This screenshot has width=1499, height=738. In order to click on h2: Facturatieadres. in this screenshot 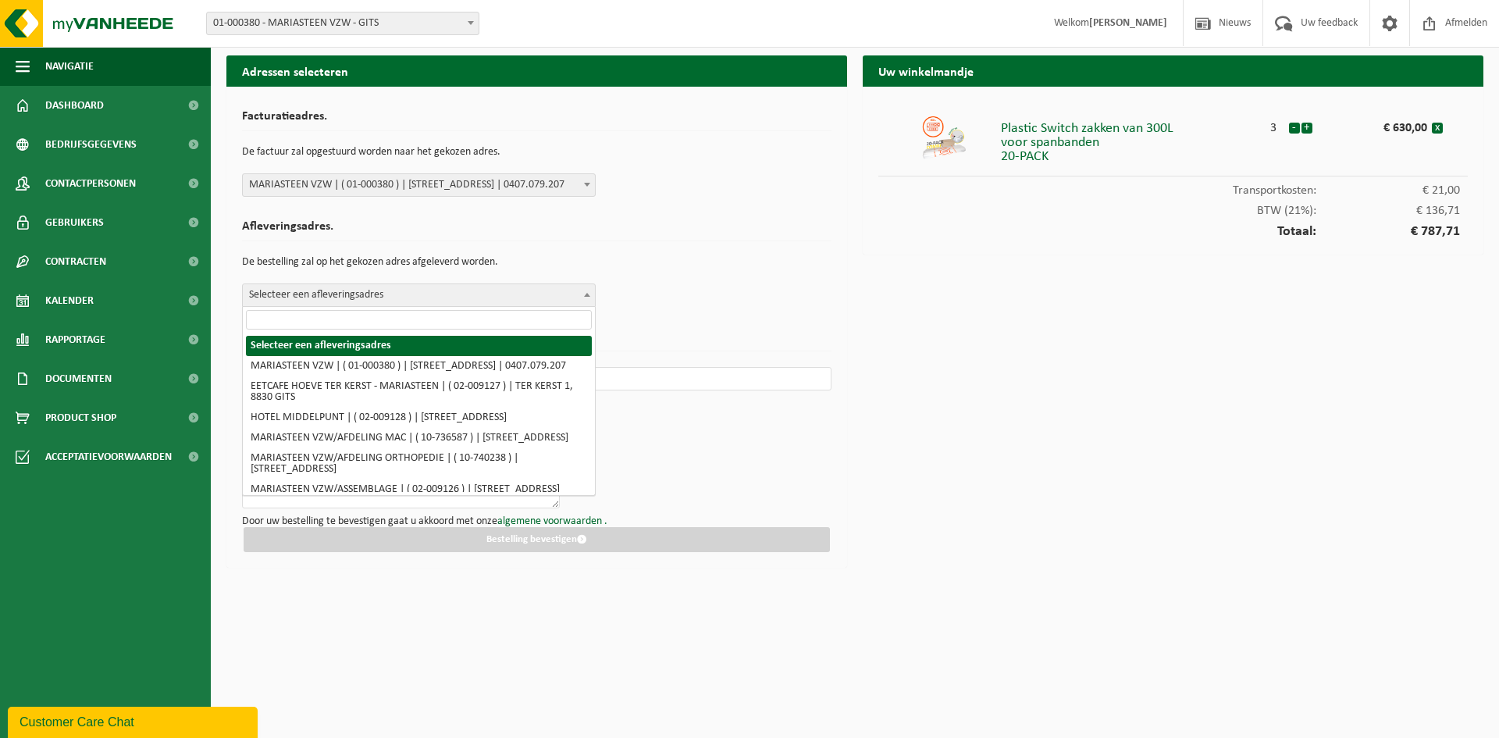, I will do `click(536, 120)`.